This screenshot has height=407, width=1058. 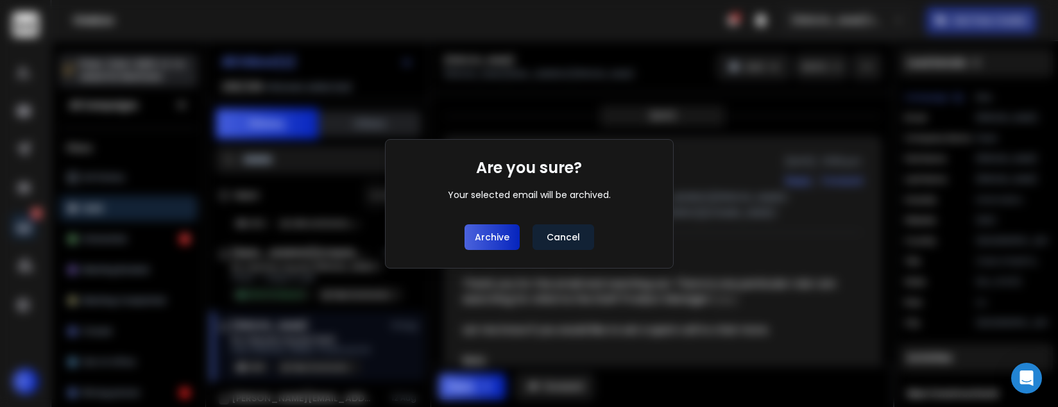 I want to click on button: Cancel, so click(x=563, y=237).